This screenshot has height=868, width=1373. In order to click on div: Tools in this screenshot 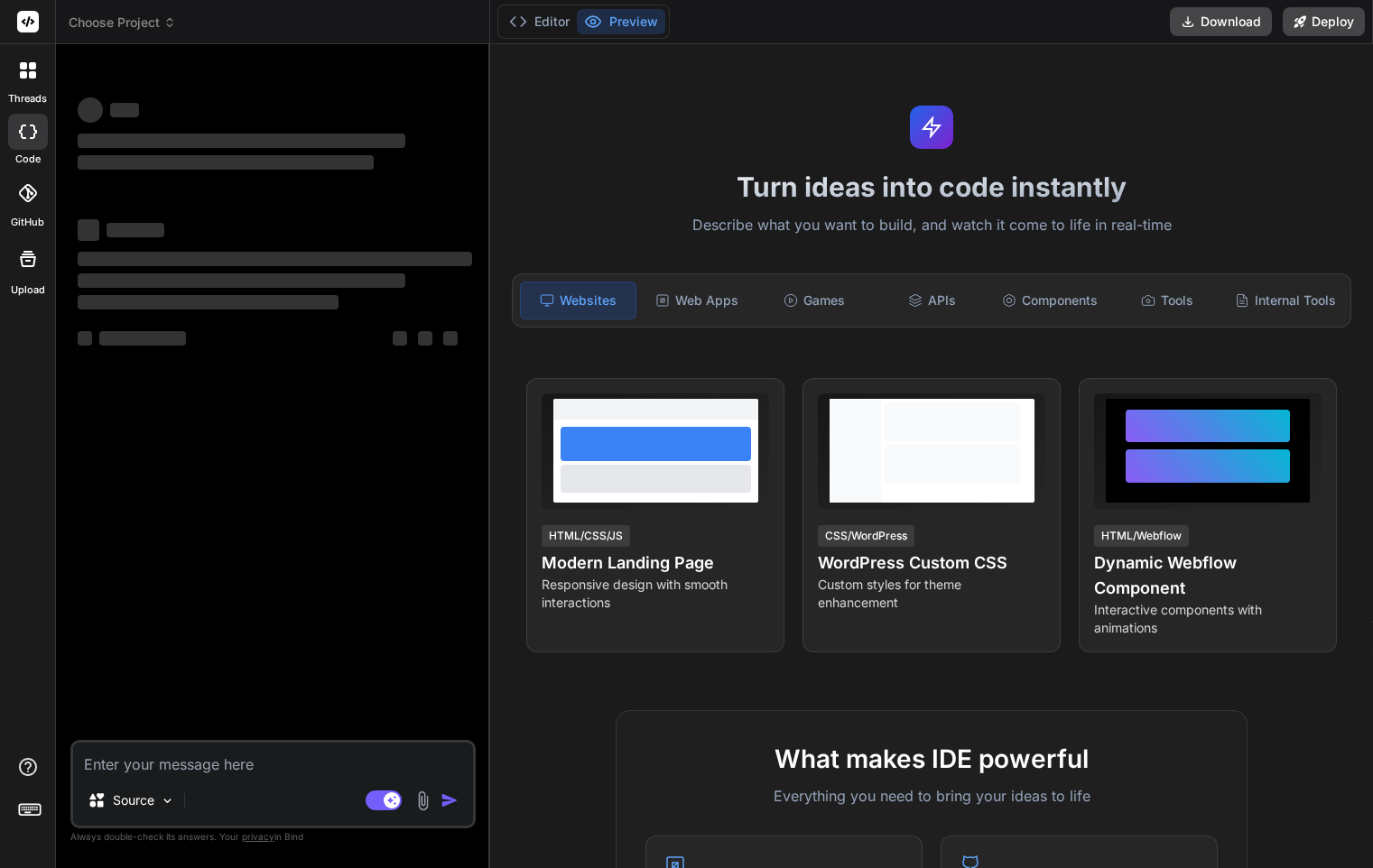, I will do `click(1167, 300)`.